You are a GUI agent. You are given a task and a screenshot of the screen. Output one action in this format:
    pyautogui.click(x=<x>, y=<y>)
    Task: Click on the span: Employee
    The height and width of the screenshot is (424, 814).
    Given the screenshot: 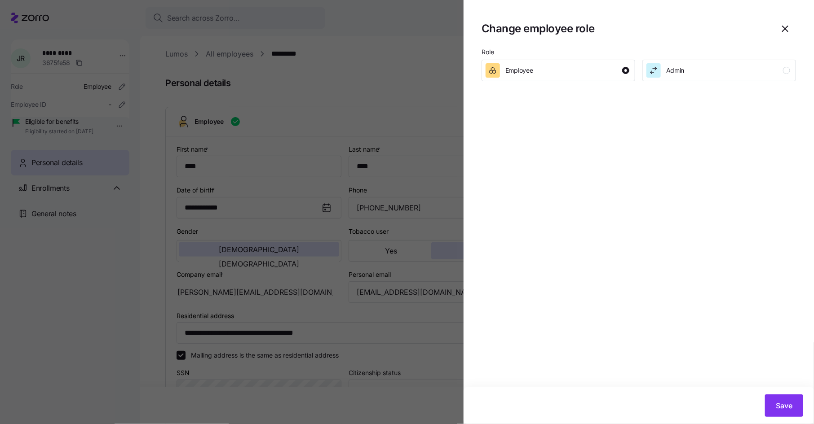 What is the action you would take?
    pyautogui.click(x=519, y=71)
    